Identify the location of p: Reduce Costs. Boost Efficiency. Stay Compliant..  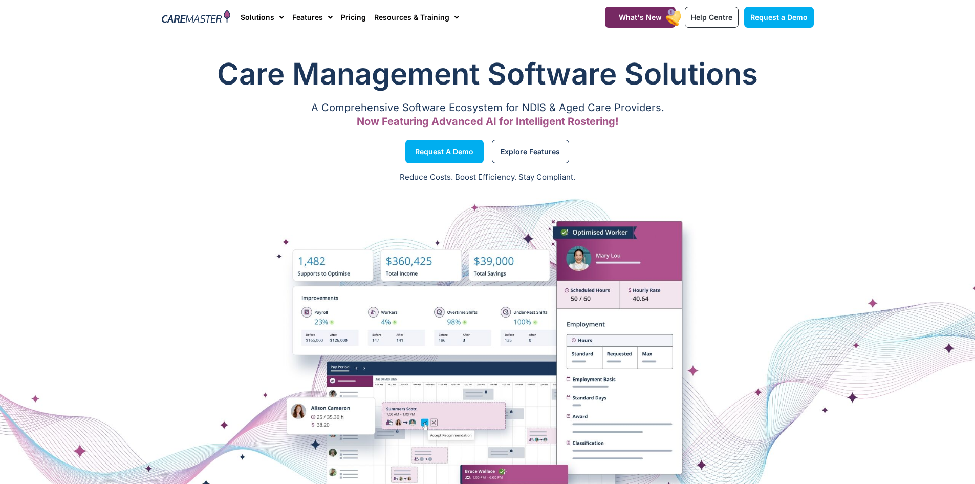
(487, 177).